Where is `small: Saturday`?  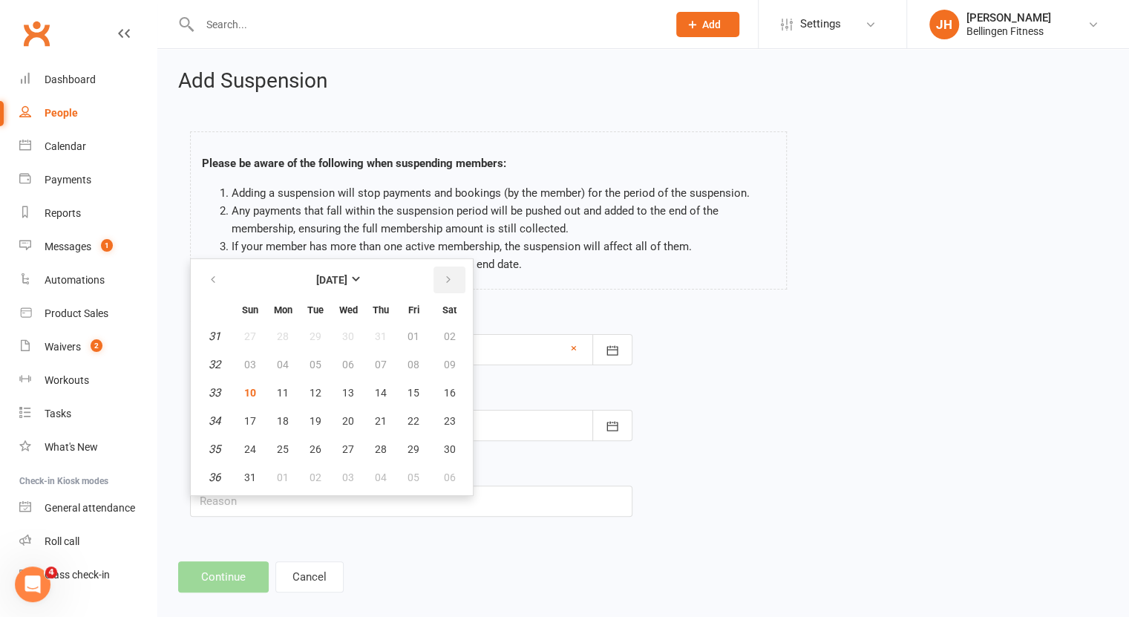
small: Saturday is located at coordinates (449, 310).